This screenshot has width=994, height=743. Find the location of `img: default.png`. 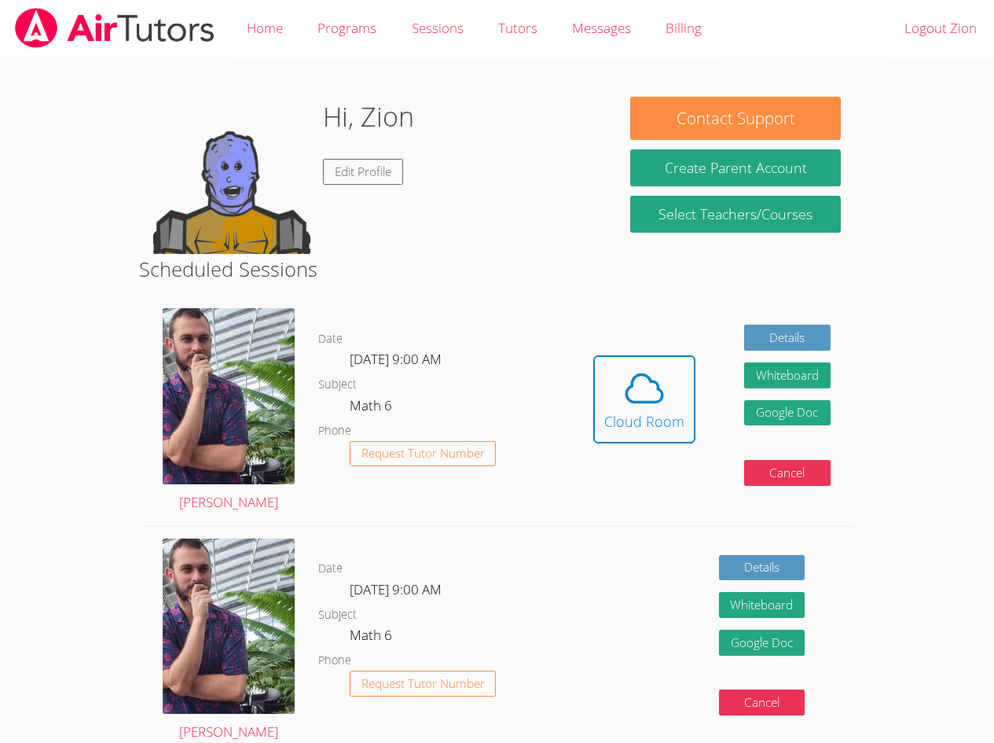

img: default.png is located at coordinates (232, 175).